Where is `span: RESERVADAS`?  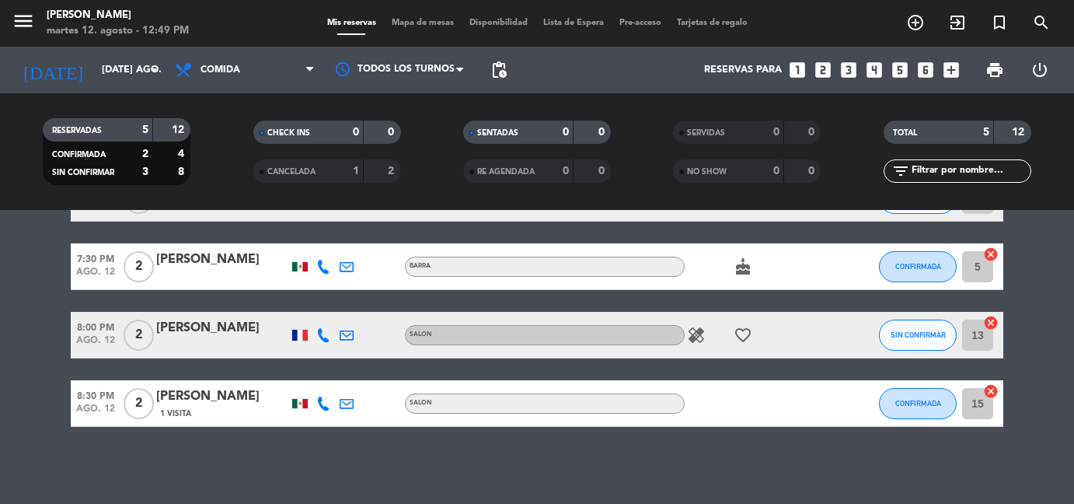
span: RESERVADAS is located at coordinates (77, 131).